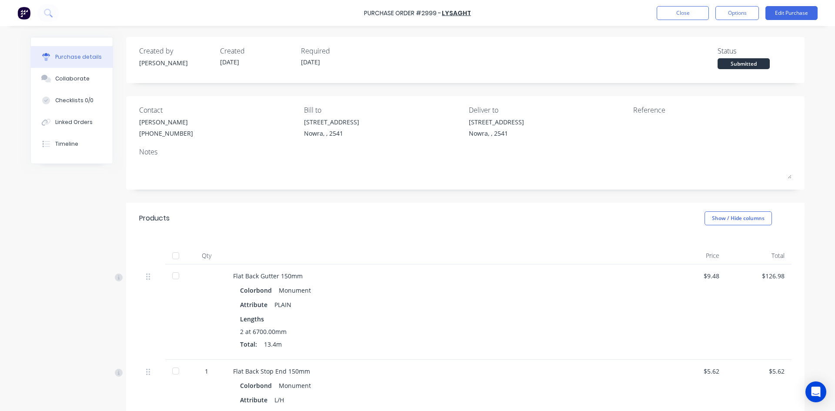 This screenshot has width=835, height=411. Describe the element at coordinates (383, 110) in the screenshot. I see `div: Bill to` at that location.